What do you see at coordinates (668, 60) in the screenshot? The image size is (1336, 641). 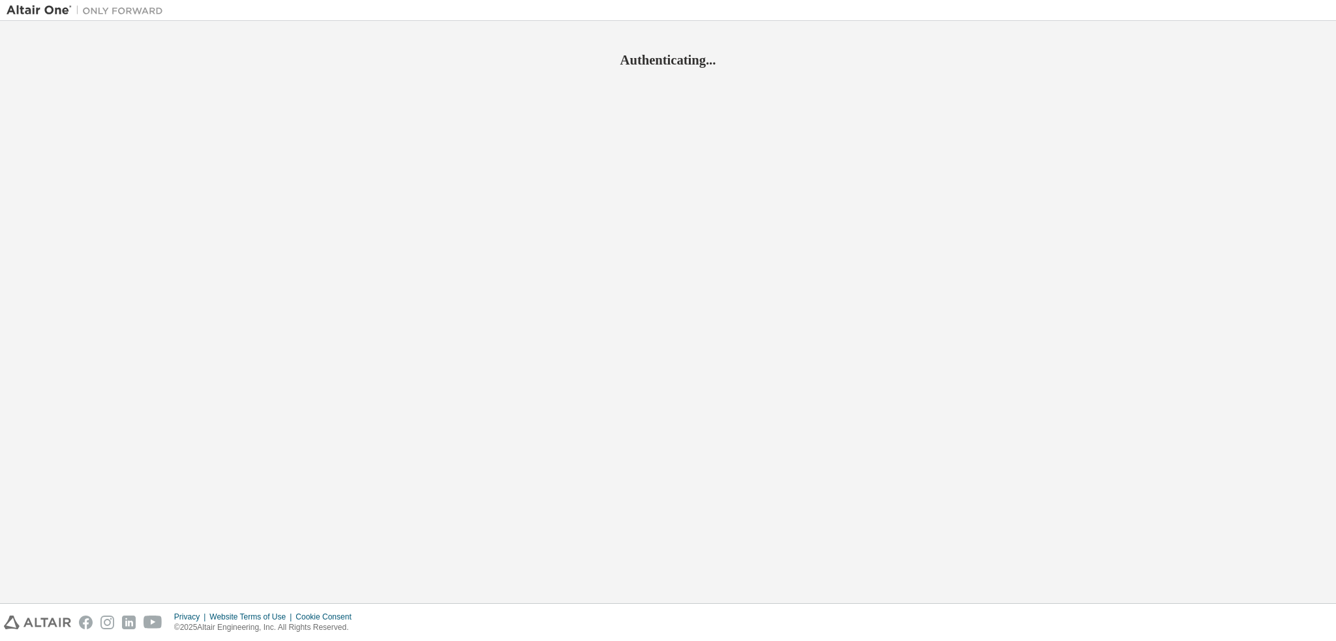 I see `h2: Authenticating...` at bounding box center [668, 60].